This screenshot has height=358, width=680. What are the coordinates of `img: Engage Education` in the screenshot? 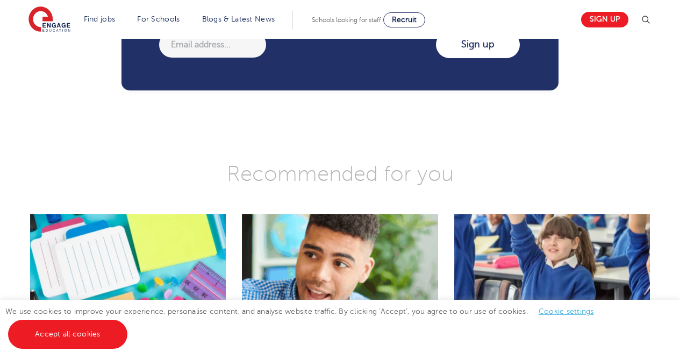 It's located at (49, 20).